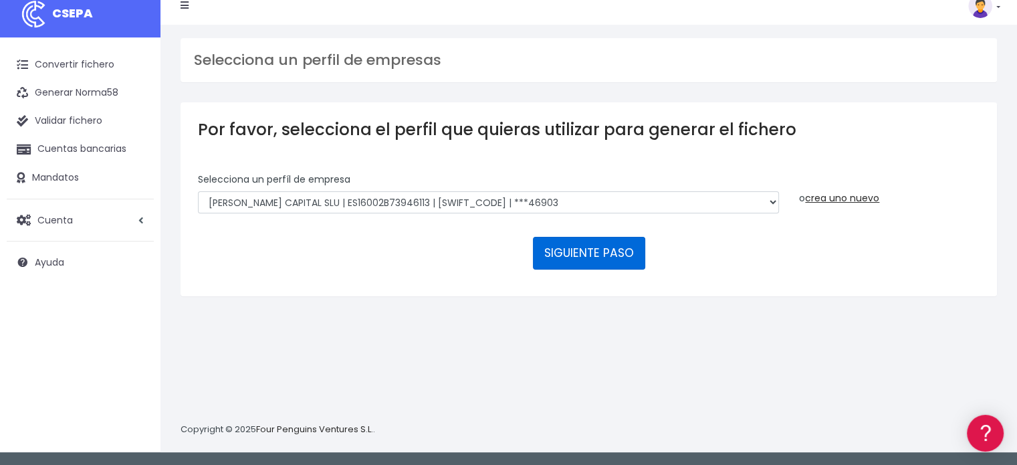 The image size is (1017, 465). Describe the element at coordinates (314, 429) in the screenshot. I see `a: Four Penguins Ventures S.L.` at that location.